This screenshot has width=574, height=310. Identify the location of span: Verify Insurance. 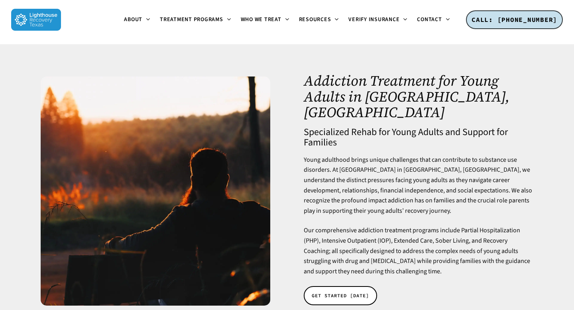
(374, 20).